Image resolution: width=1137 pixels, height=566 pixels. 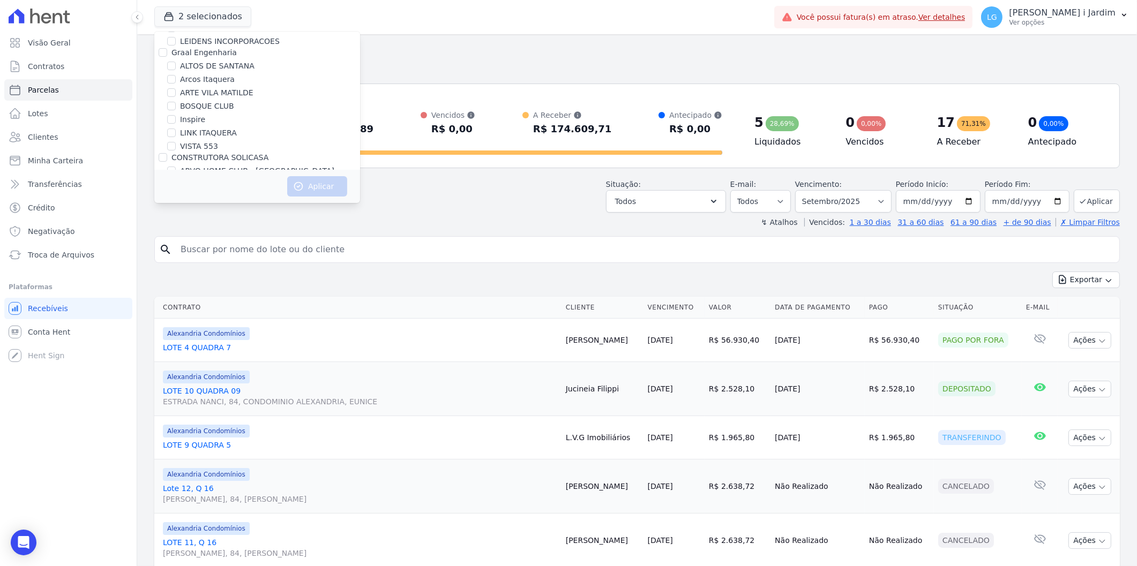 What do you see at coordinates (1087, 222) in the screenshot?
I see `a: ✗ Limpar Filtros` at bounding box center [1087, 222].